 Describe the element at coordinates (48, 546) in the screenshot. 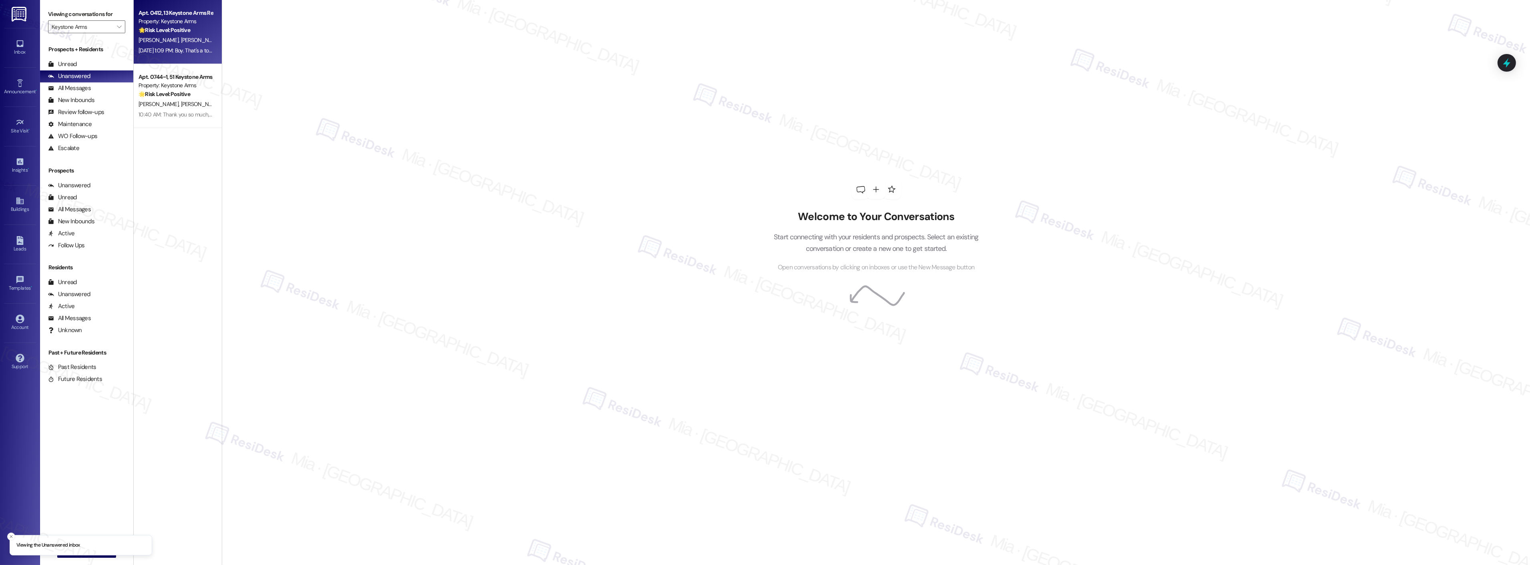

I see `p: Viewing the Unanswered inbox` at that location.